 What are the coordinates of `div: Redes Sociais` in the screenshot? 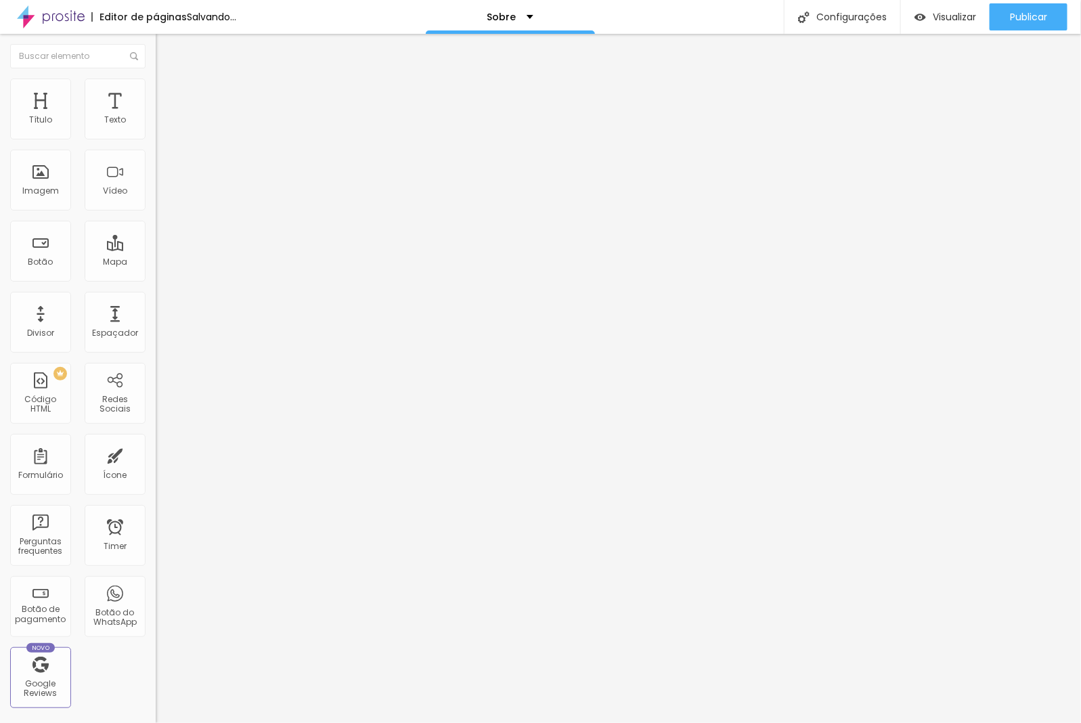 It's located at (114, 404).